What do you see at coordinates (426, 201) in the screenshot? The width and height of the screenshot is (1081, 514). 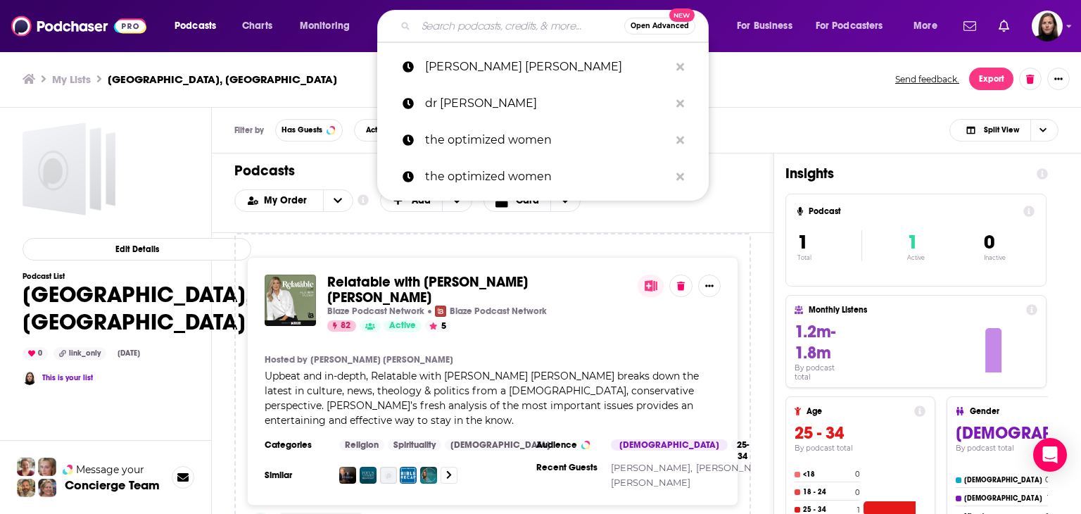 I see `button: + Add` at bounding box center [426, 201].